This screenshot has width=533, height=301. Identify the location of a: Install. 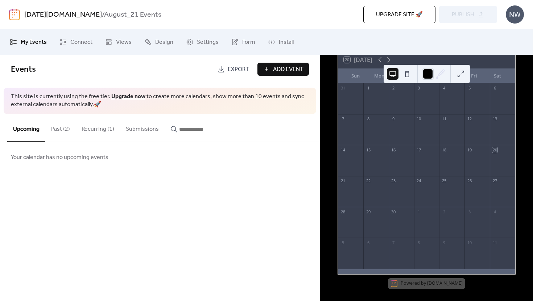
(281, 42).